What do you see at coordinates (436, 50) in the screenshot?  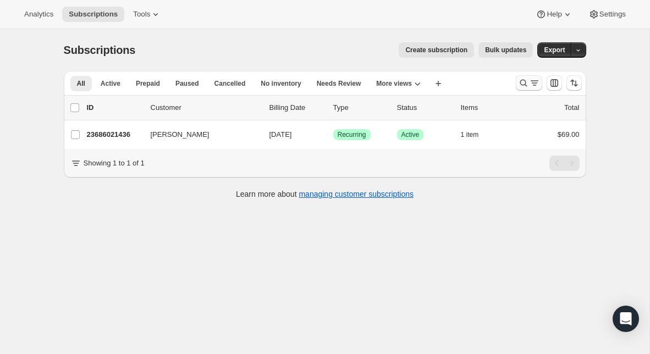 I see `button: Create subscription` at bounding box center [436, 50].